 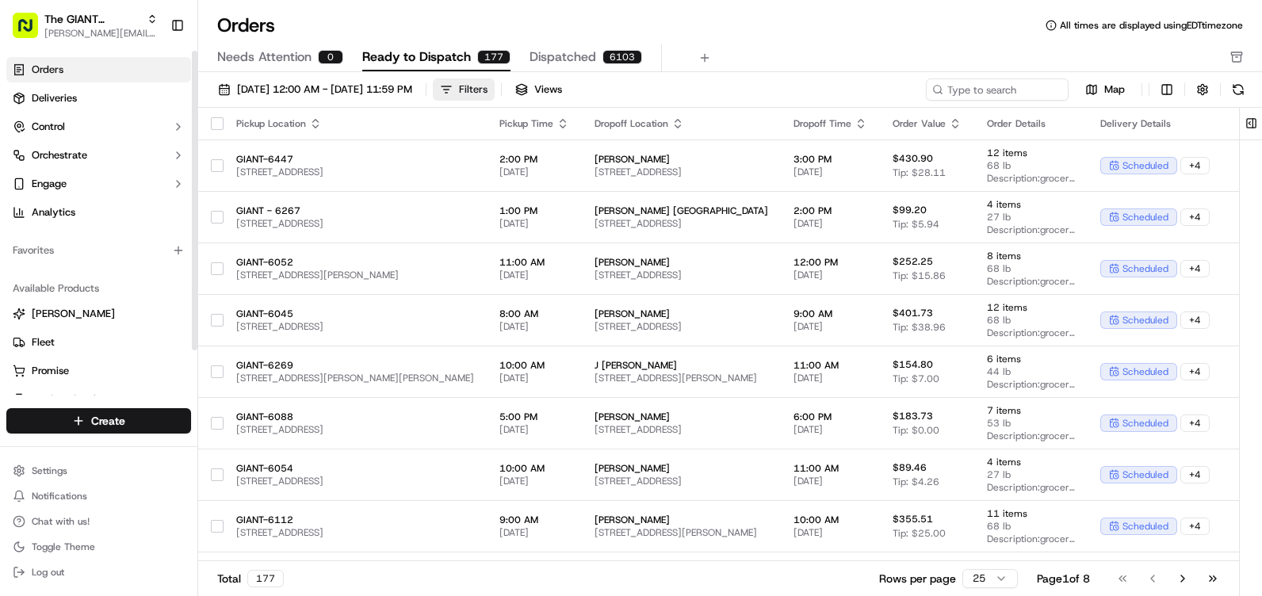 What do you see at coordinates (1031, 256) in the screenshot?
I see `span: 8 items` at bounding box center [1031, 256].